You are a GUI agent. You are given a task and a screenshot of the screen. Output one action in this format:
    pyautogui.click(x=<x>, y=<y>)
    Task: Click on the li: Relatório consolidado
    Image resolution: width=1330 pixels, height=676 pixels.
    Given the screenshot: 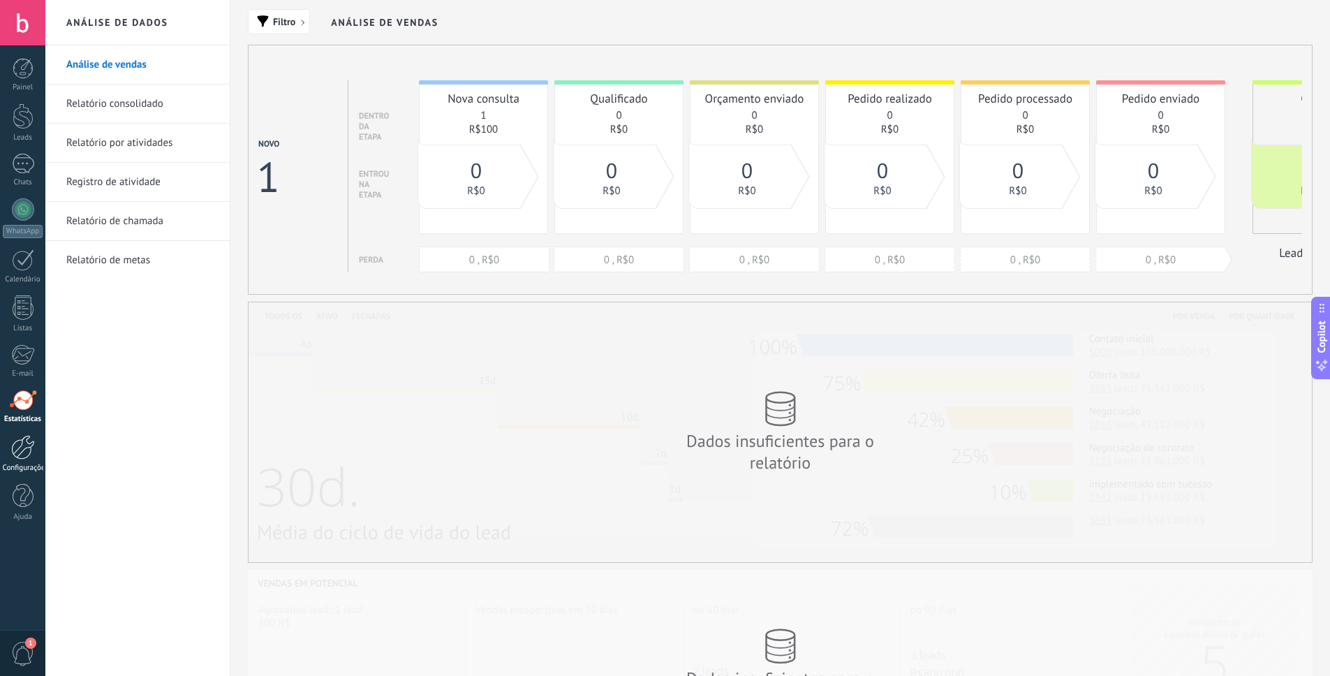 What is the action you would take?
    pyautogui.click(x=138, y=104)
    